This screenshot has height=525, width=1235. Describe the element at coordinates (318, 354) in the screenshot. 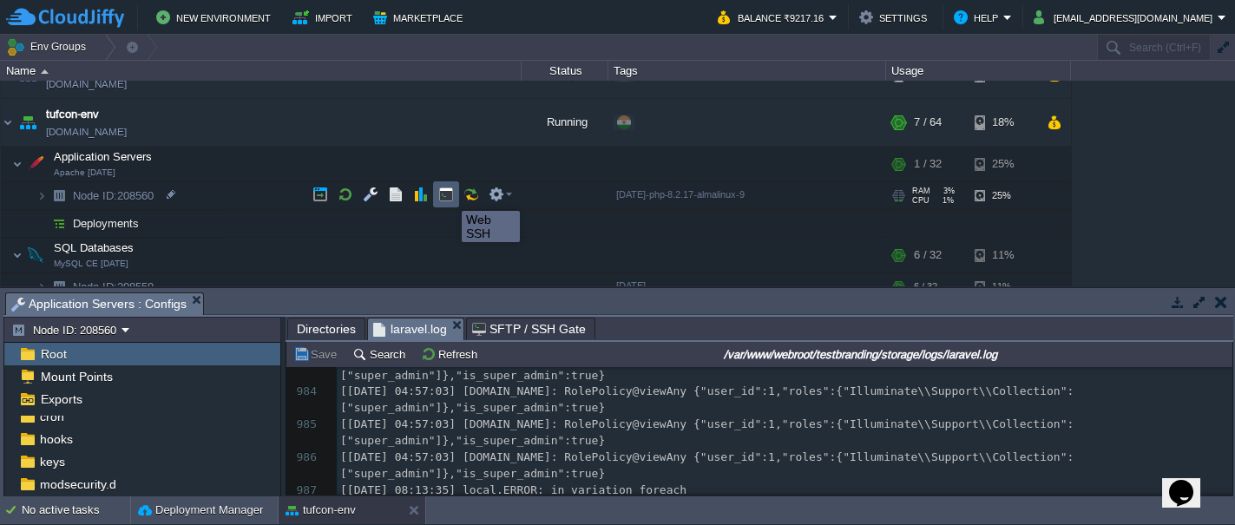

I see `button: Save` at that location.